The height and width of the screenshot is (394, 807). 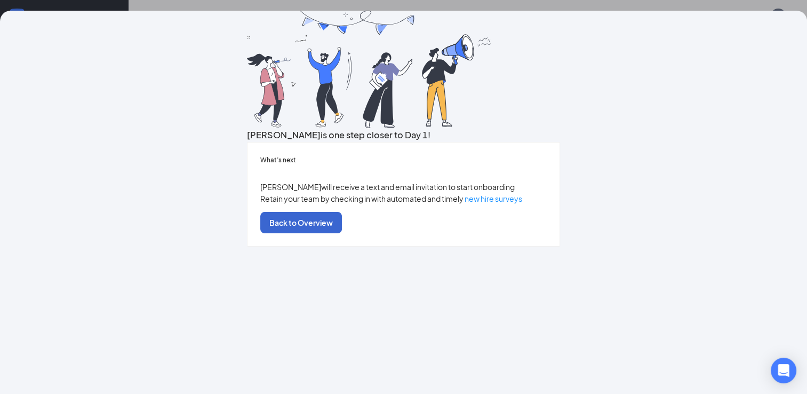 What do you see at coordinates (301, 223) in the screenshot?
I see `button: Back to Overview` at bounding box center [301, 223].